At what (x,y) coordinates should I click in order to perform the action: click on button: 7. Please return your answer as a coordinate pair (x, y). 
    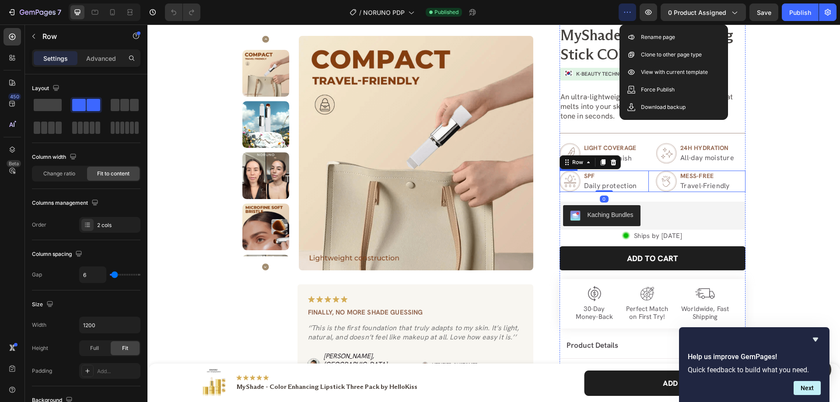
    Looking at the image, I should click on (34, 12).